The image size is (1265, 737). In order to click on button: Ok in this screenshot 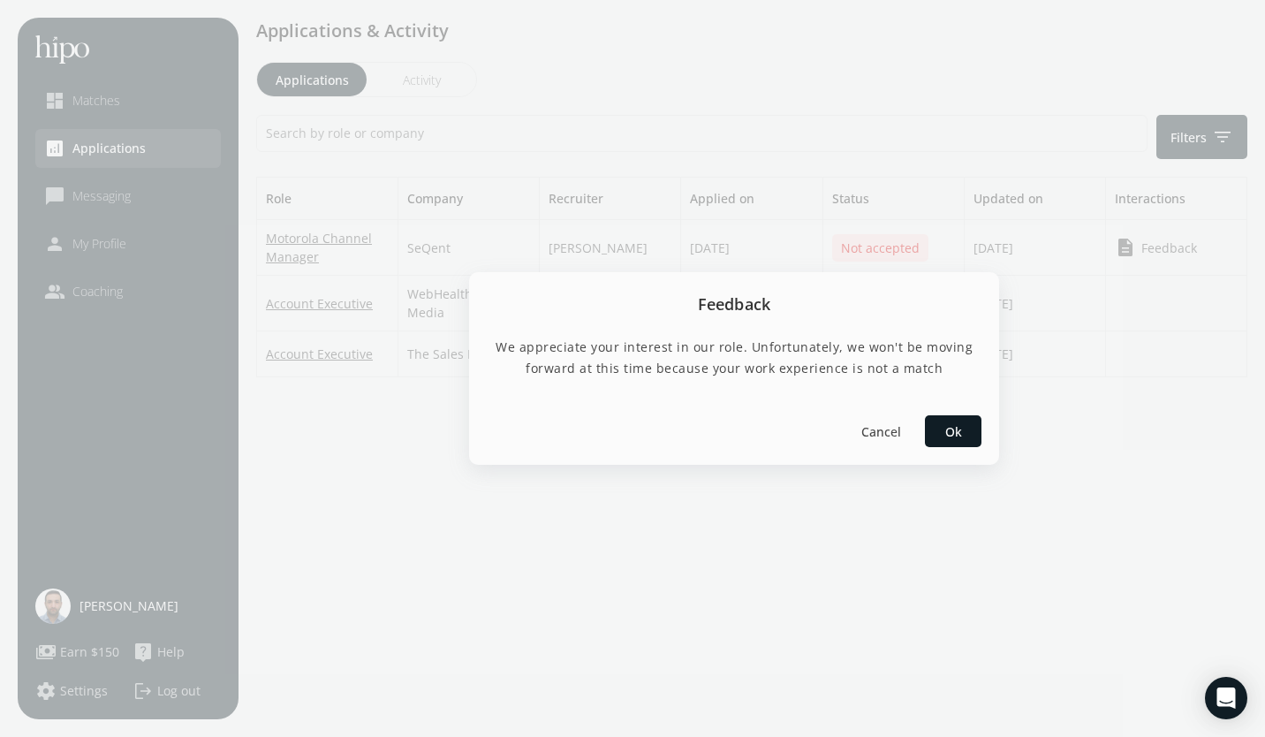, I will do `click(953, 431)`.